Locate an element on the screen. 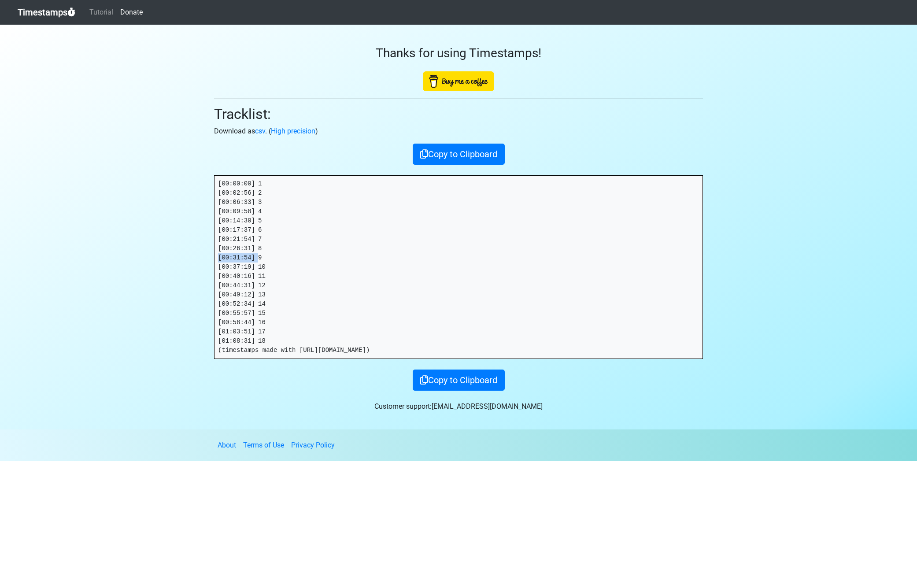 This screenshot has width=917, height=588. a: Donate is located at coordinates (131, 12).